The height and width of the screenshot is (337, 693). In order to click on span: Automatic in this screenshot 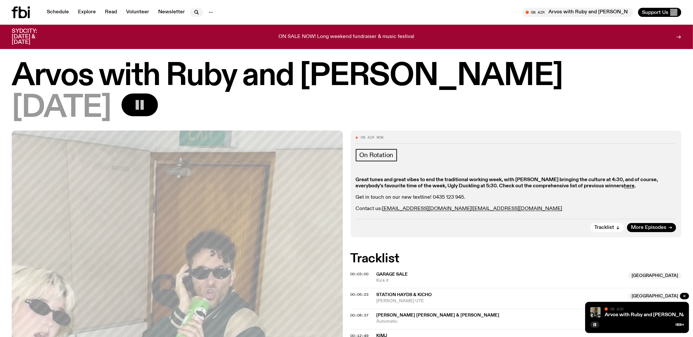, I will do `click(529, 322)`.